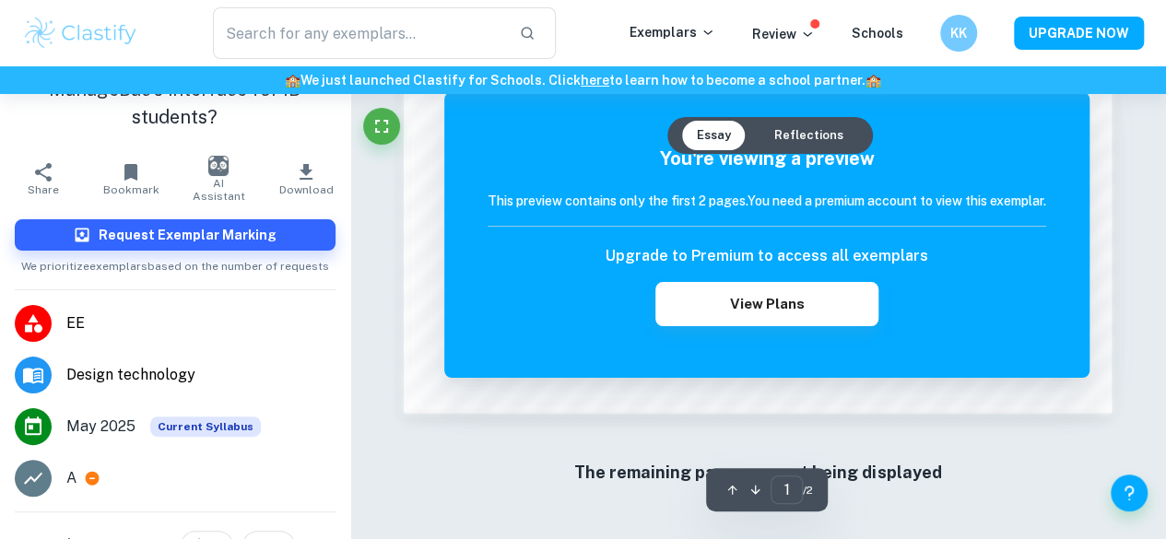 Image resolution: width=1166 pixels, height=539 pixels. I want to click on button: Fullscreen, so click(382, 126).